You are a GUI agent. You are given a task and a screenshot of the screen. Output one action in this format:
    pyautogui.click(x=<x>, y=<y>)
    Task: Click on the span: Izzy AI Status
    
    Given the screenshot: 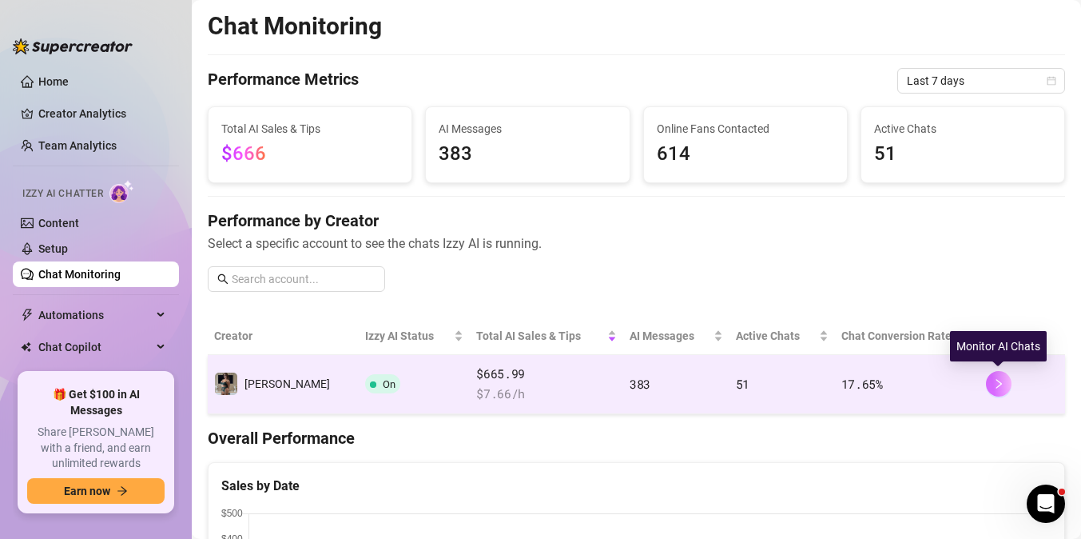 What is the action you would take?
    pyautogui.click(x=408, y=336)
    